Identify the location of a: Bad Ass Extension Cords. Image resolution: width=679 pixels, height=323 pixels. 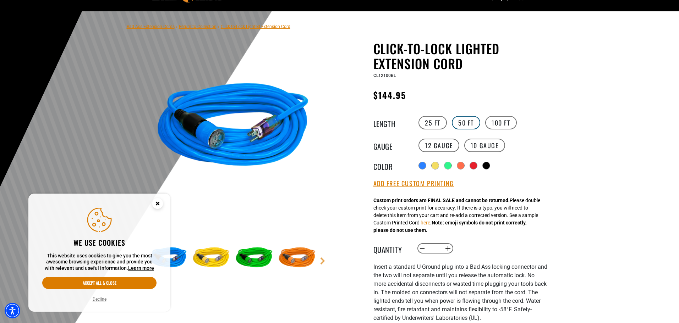
(150, 27).